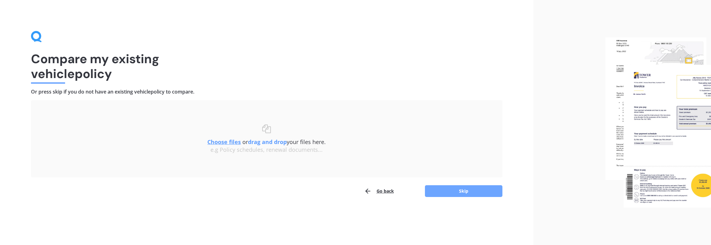  What do you see at coordinates (266, 92) in the screenshot?
I see `h4: Or press skip if you do not have an existing vehicle policy to compare.` at bounding box center [266, 92].